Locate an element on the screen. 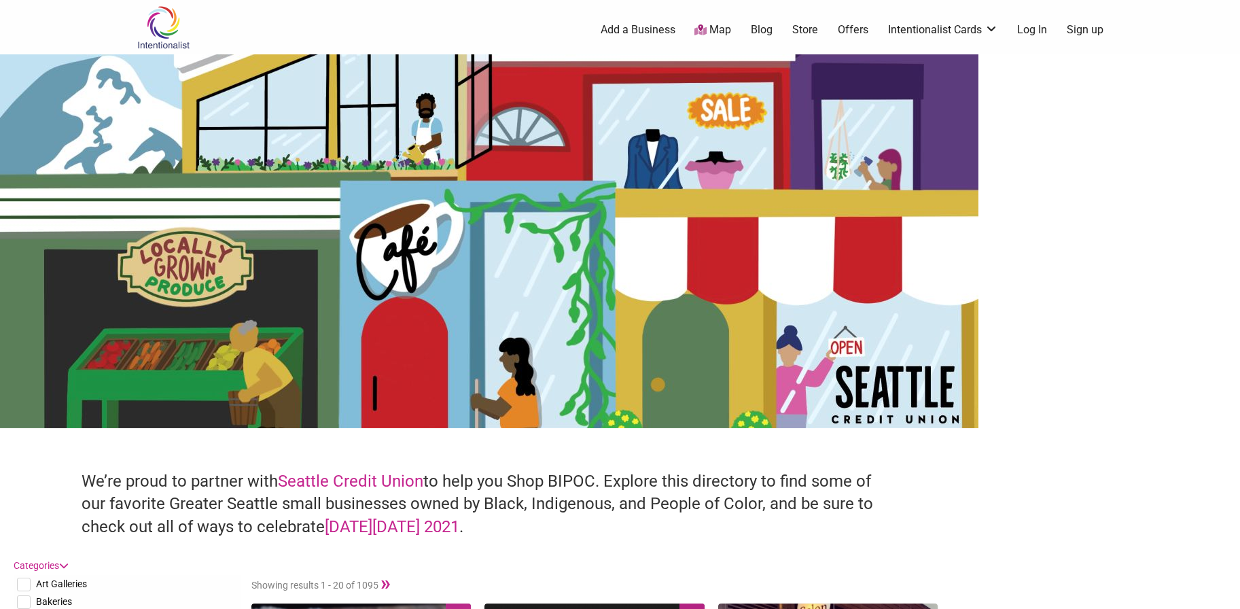  span: Showing results 1 - 20 of 1095 is located at coordinates (322, 585).